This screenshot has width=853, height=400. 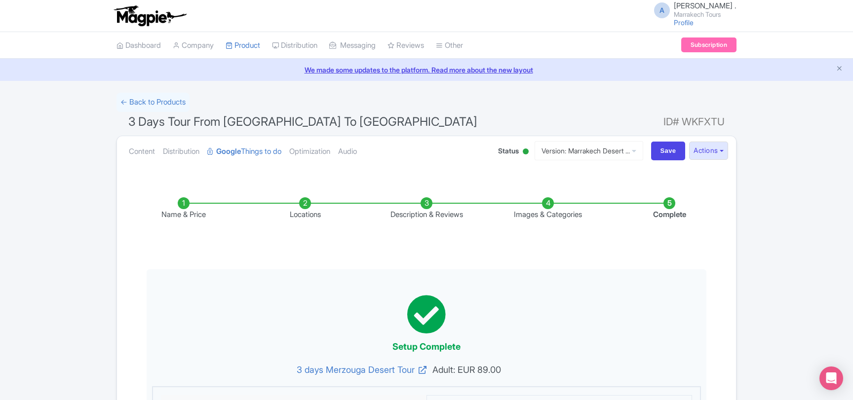 What do you see at coordinates (839, 69) in the screenshot?
I see `button: Close announcement` at bounding box center [839, 69].